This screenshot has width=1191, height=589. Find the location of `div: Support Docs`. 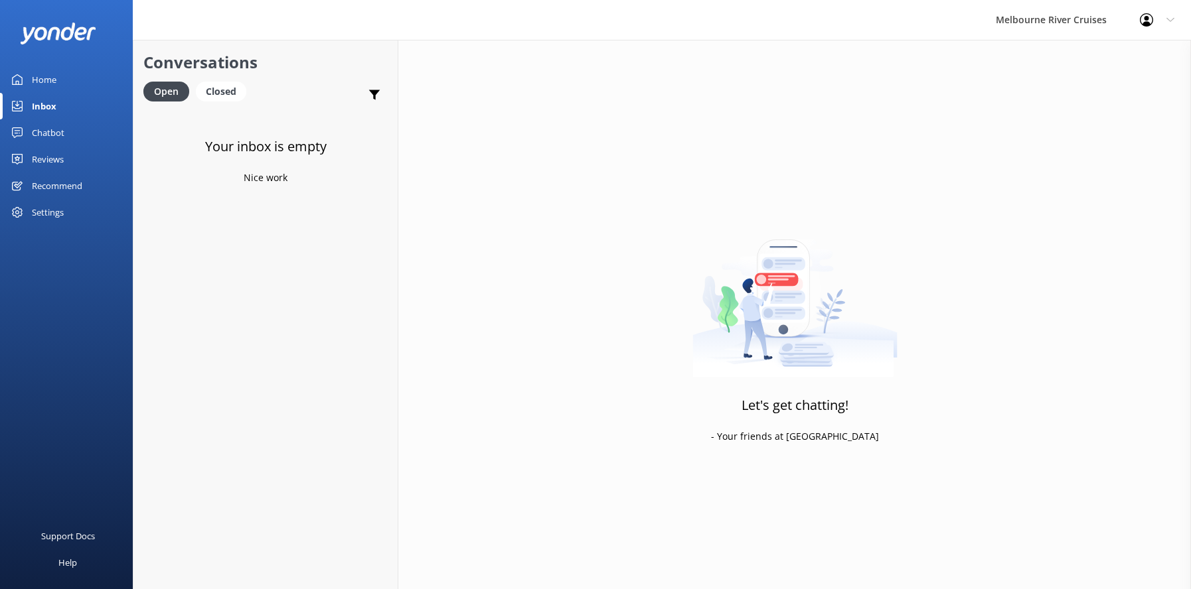

div: Support Docs is located at coordinates (68, 536).